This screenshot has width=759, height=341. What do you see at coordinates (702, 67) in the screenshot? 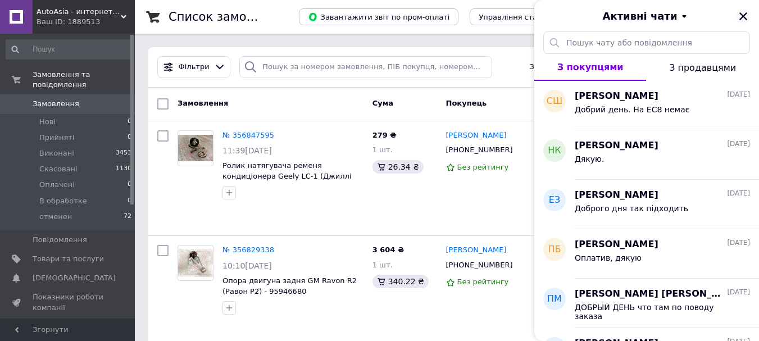
I see `button: З продавцями` at bounding box center [702, 67].